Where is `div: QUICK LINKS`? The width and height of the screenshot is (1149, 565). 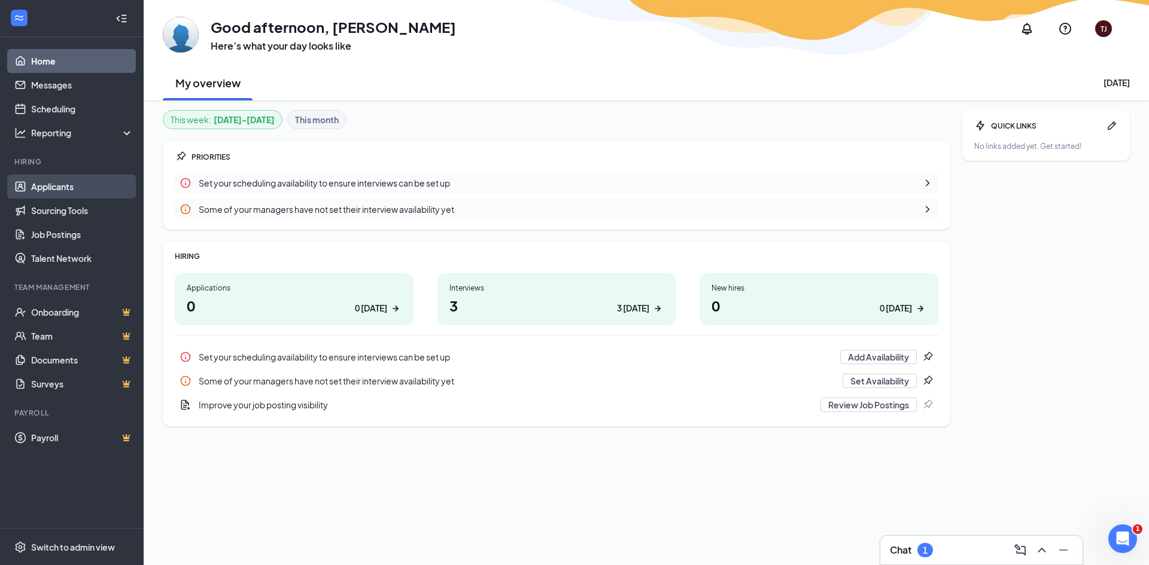 div: QUICK LINKS is located at coordinates (1046, 126).